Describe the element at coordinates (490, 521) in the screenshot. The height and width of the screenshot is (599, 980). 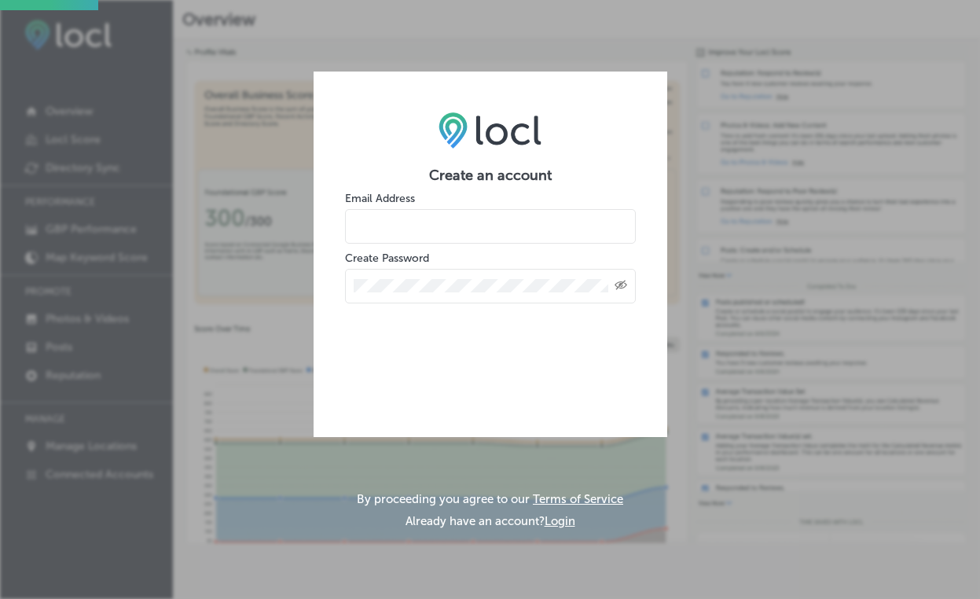
I see `p: Already have an account?` at that location.